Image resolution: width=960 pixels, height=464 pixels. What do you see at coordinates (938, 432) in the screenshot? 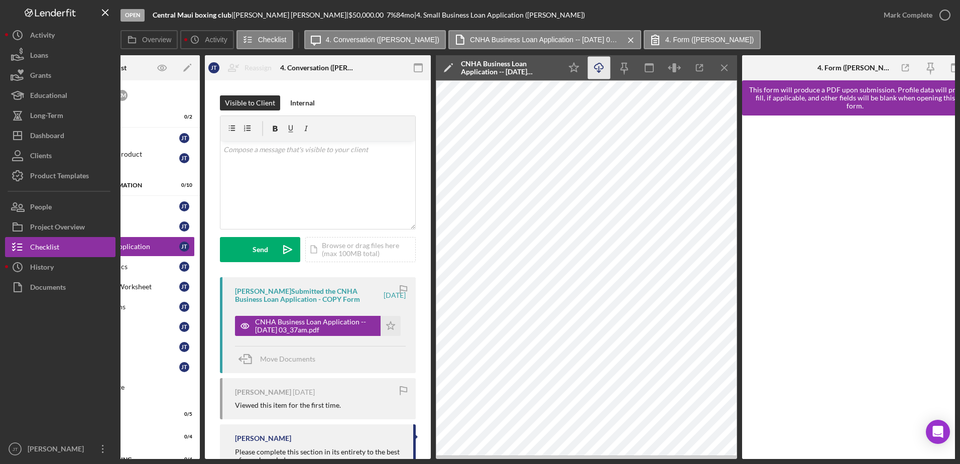
I see `div: Open Intercom Messenger` at bounding box center [938, 432].